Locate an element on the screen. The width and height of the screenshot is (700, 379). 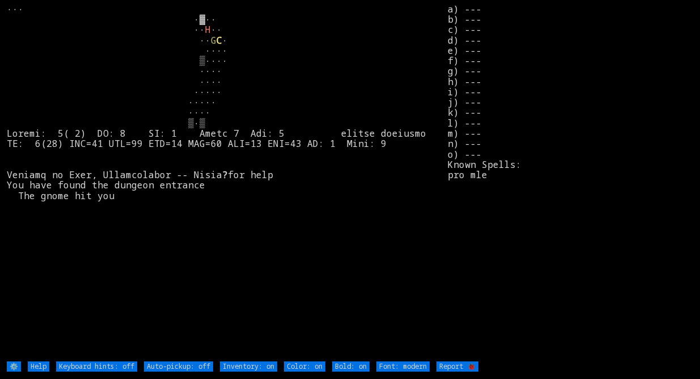
font: C is located at coordinates (220, 40).